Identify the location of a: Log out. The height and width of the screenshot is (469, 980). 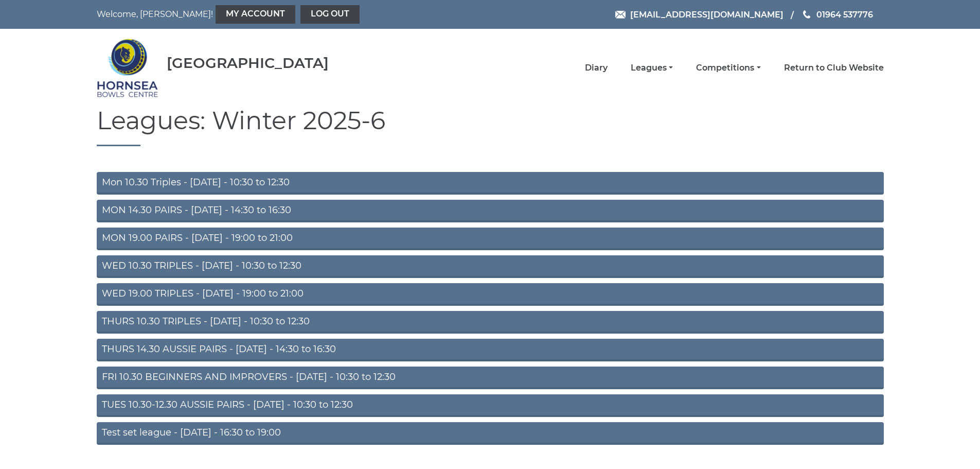
(330, 14).